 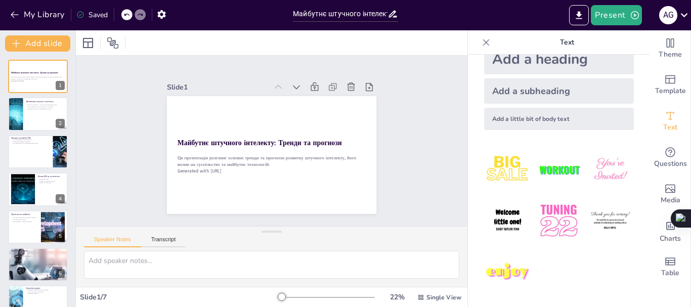 I want to click on p: Використання ШІ в повсякденному житті, so click(x=45, y=108).